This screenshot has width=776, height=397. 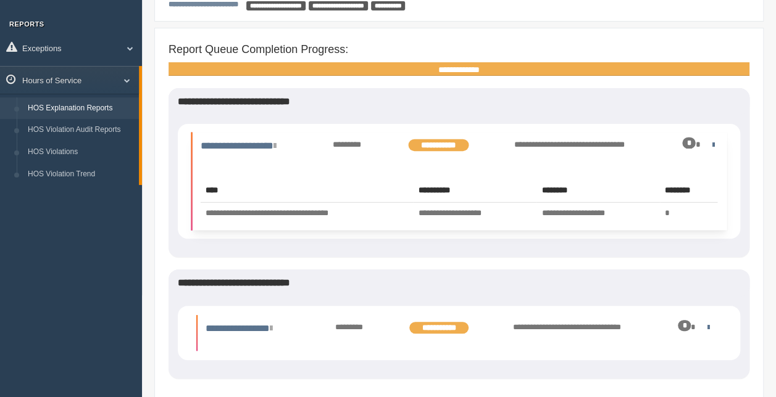 What do you see at coordinates (458, 50) in the screenshot?
I see `h4: Report Queue Completion Progress:` at bounding box center [458, 50].